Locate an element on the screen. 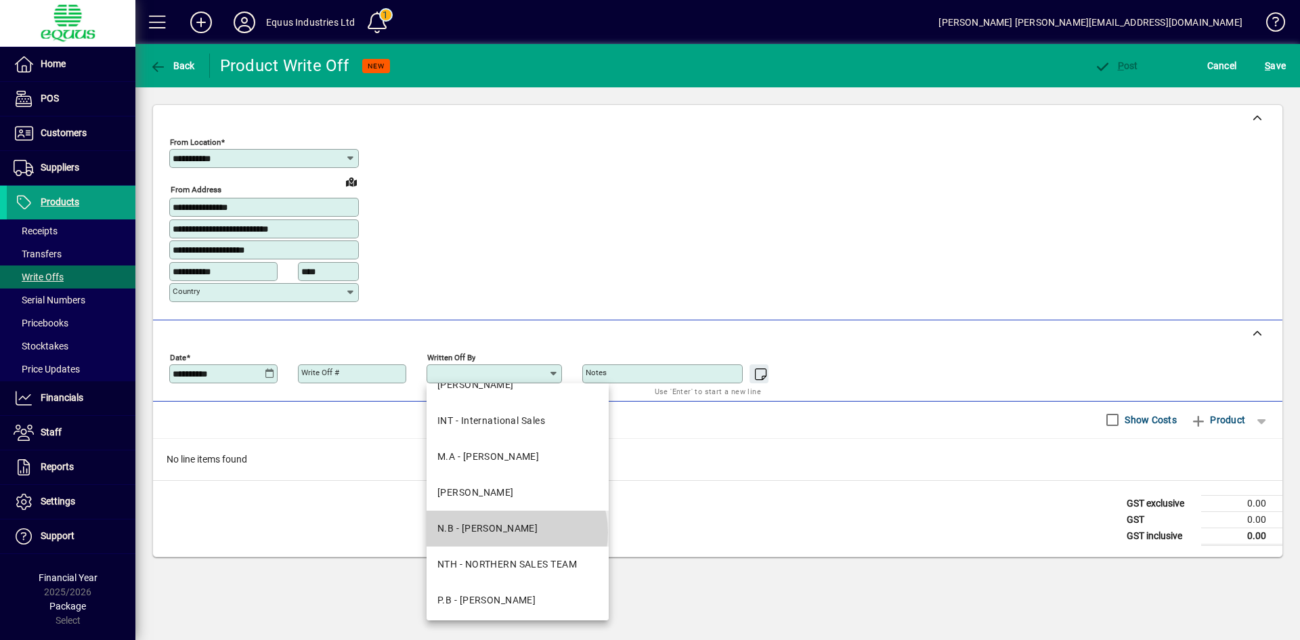 Image resolution: width=1300 pixels, height=640 pixels. div: No line items found is located at coordinates (718, 459).